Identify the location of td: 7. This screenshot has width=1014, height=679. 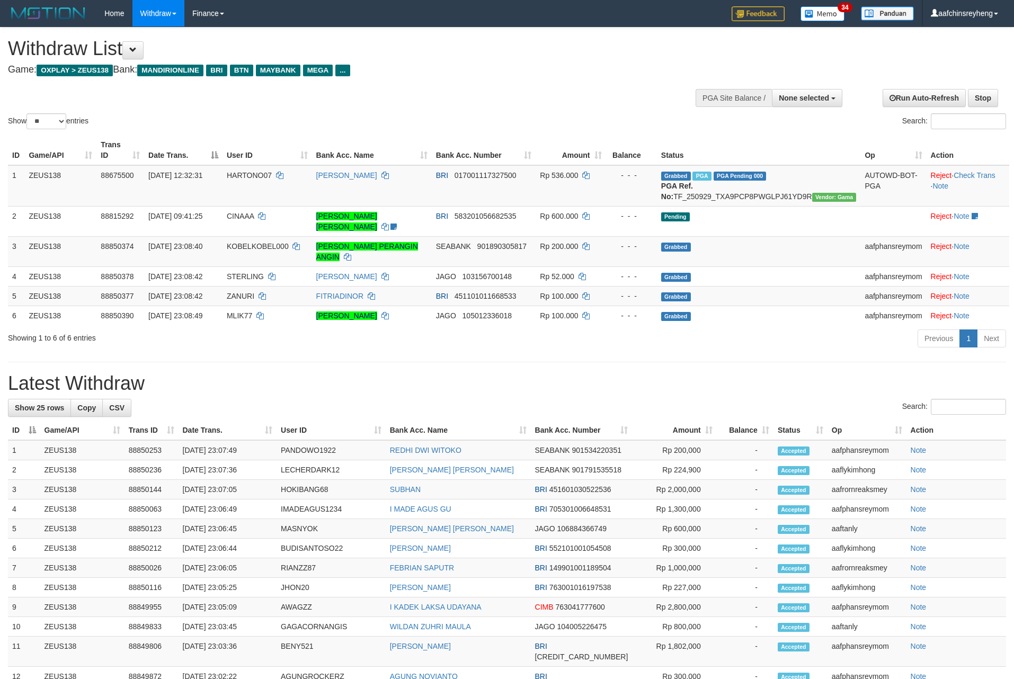
(24, 568).